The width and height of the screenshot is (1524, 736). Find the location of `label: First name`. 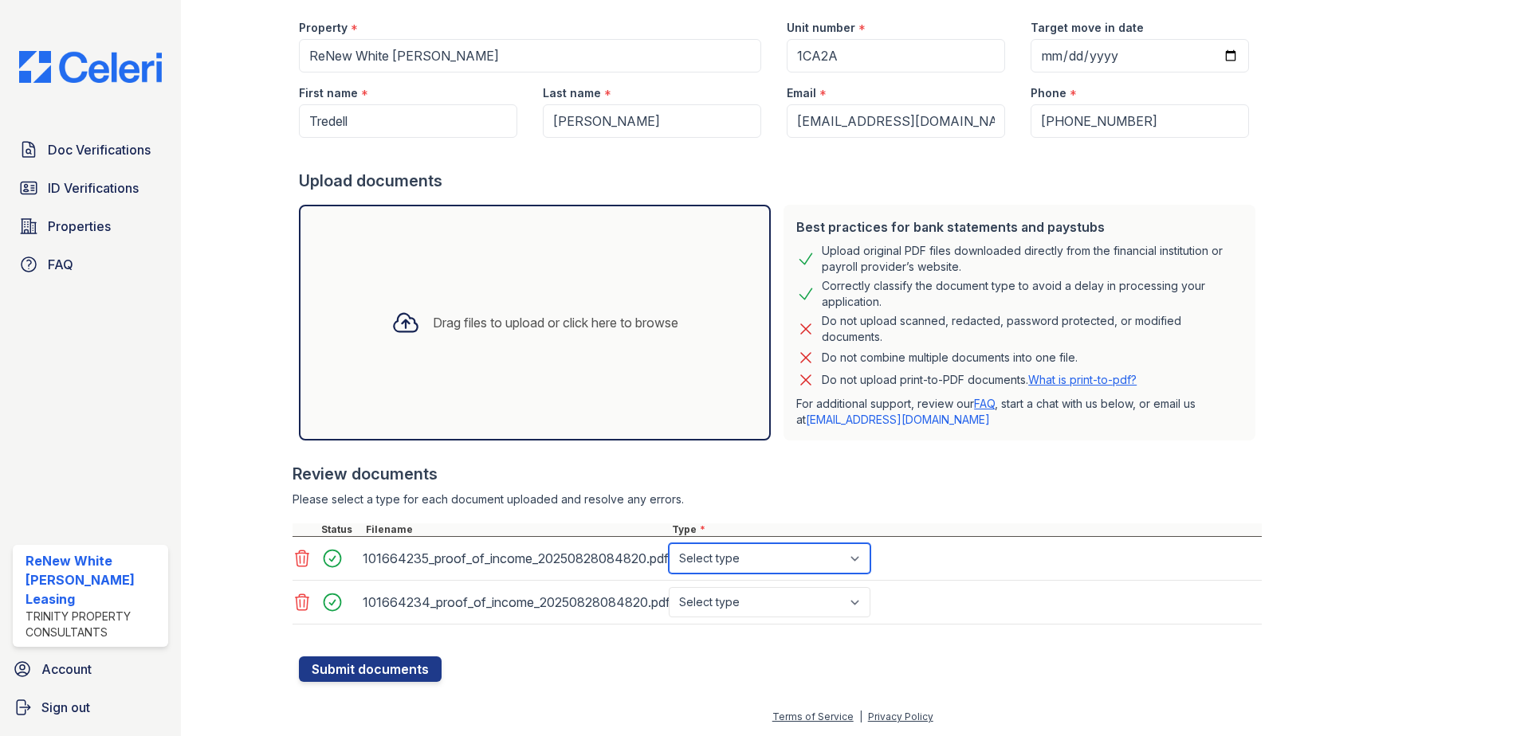

label: First name is located at coordinates (328, 93).